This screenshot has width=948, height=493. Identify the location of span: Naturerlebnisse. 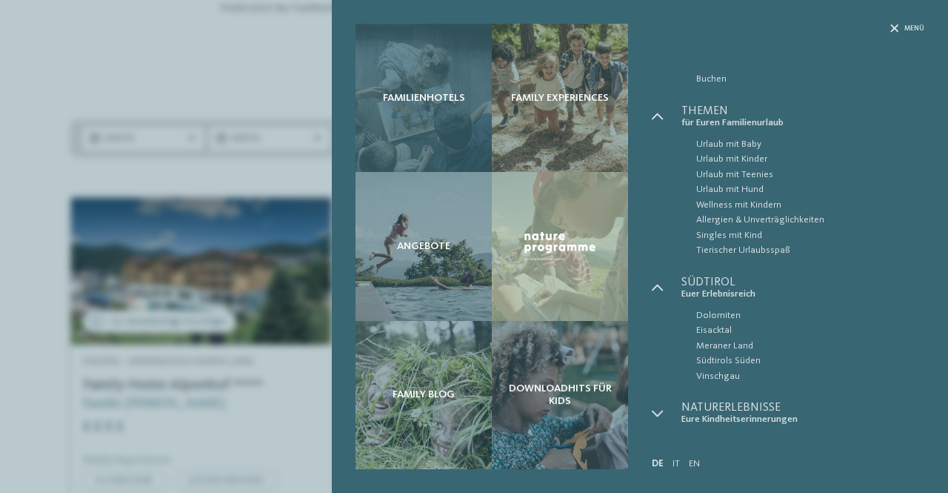
(803, 407).